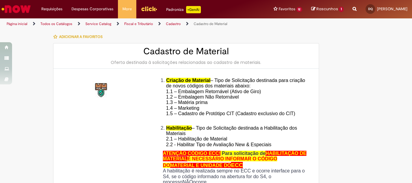 Image resolution: width=412 pixels, height=183 pixels. Describe the element at coordinates (341, 9) in the screenshot. I see `span: 1` at that location.